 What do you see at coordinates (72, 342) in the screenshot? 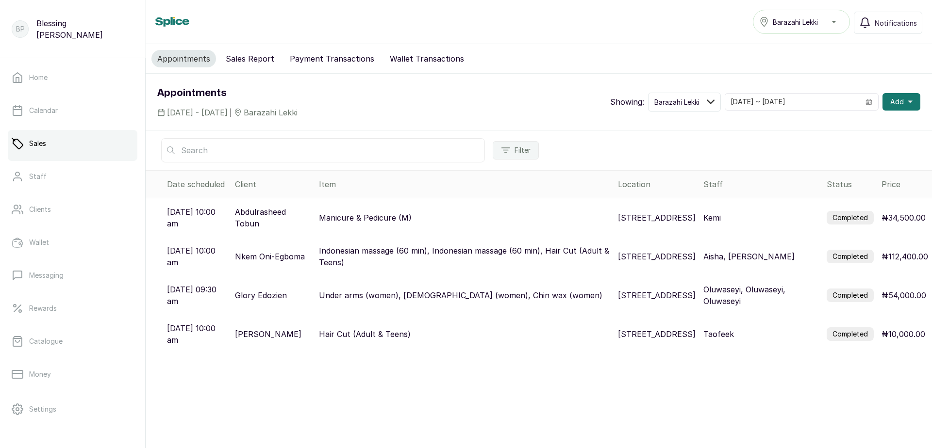
I see `a: Catalogue` at bounding box center [72, 342].